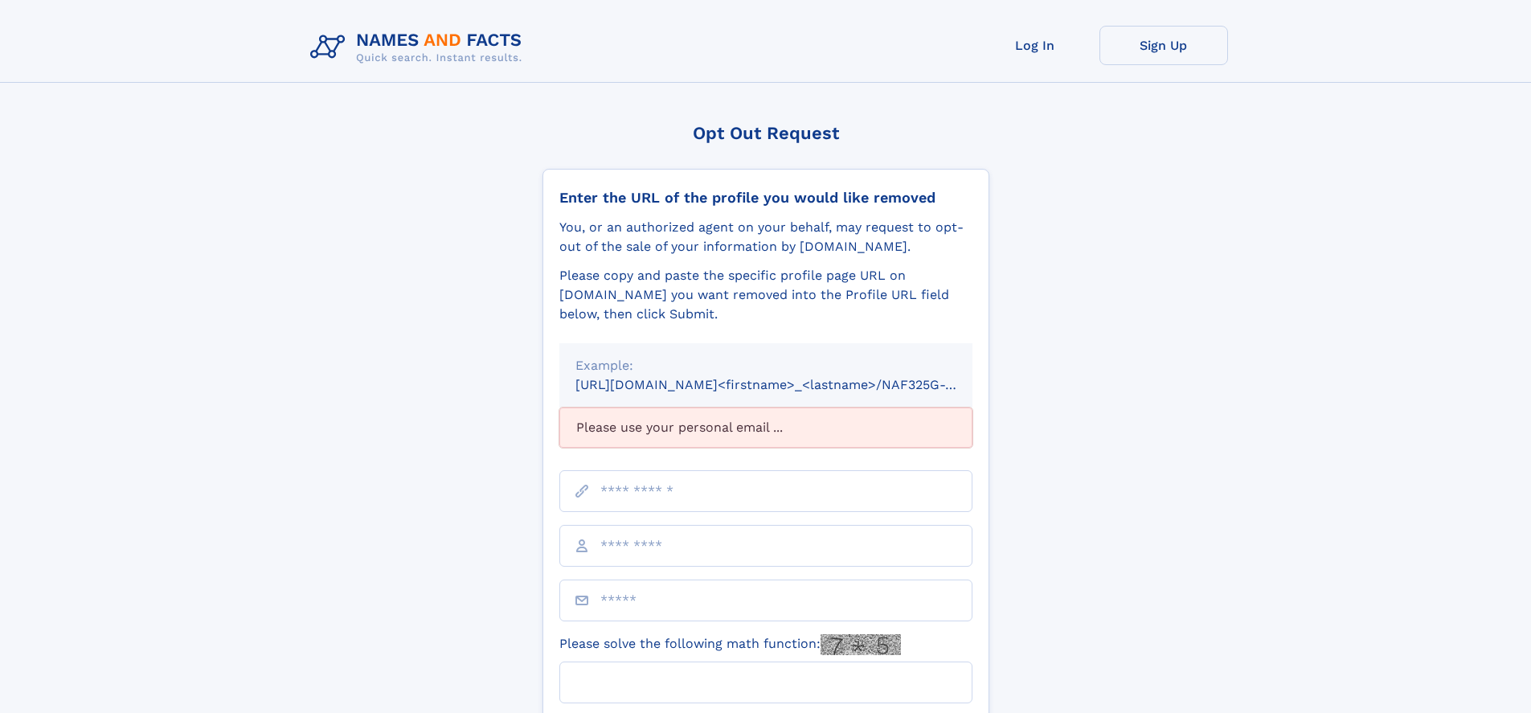 The width and height of the screenshot is (1531, 713). Describe the element at coordinates (766, 198) in the screenshot. I see `div: Enter the URL of the profile you would like removed` at that location.